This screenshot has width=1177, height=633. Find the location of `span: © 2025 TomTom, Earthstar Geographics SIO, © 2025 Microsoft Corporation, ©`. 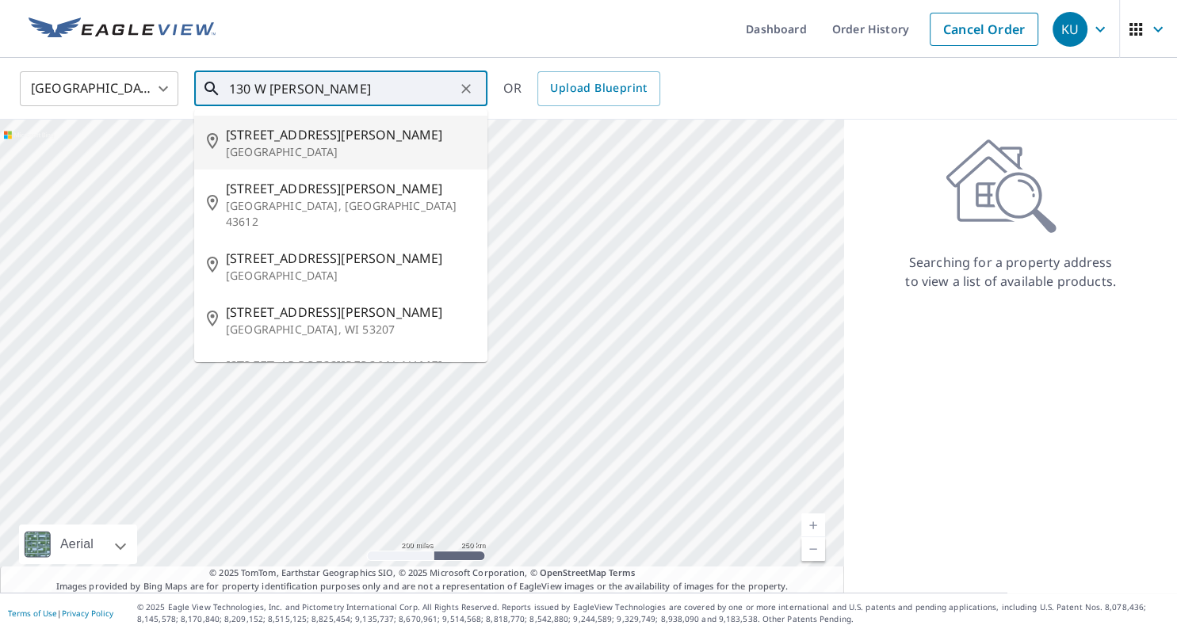

span: © 2025 TomTom, Earthstar Geographics SIO, © 2025 Microsoft Corporation, © is located at coordinates (422, 573).